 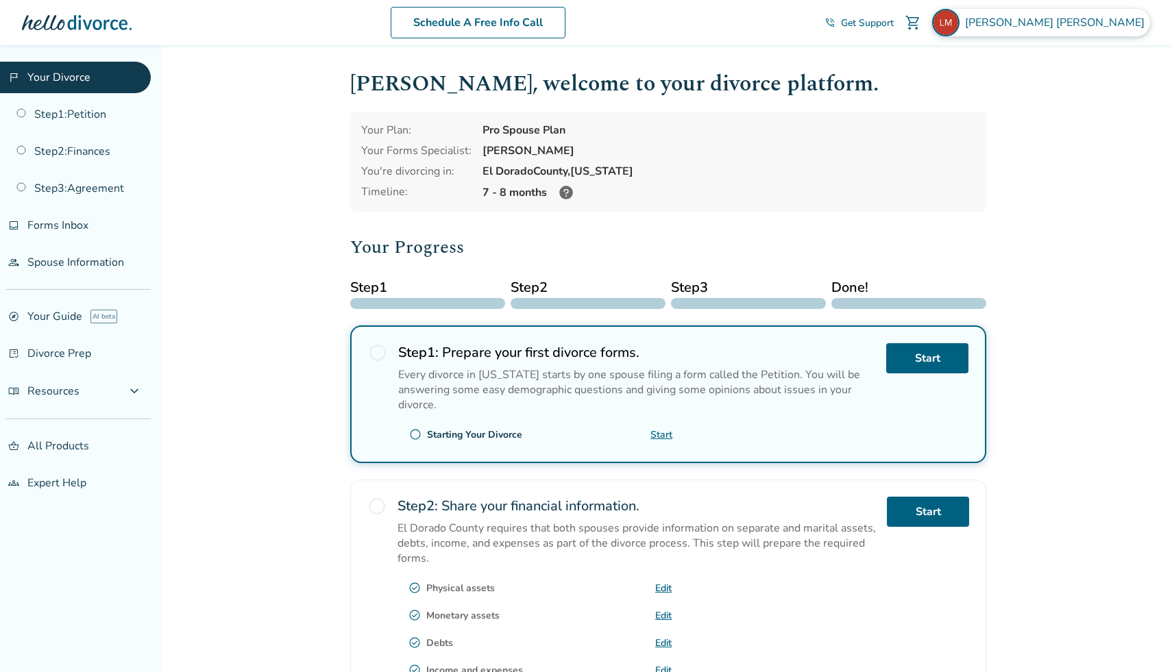 I want to click on span: phone_in_talk, so click(x=830, y=23).